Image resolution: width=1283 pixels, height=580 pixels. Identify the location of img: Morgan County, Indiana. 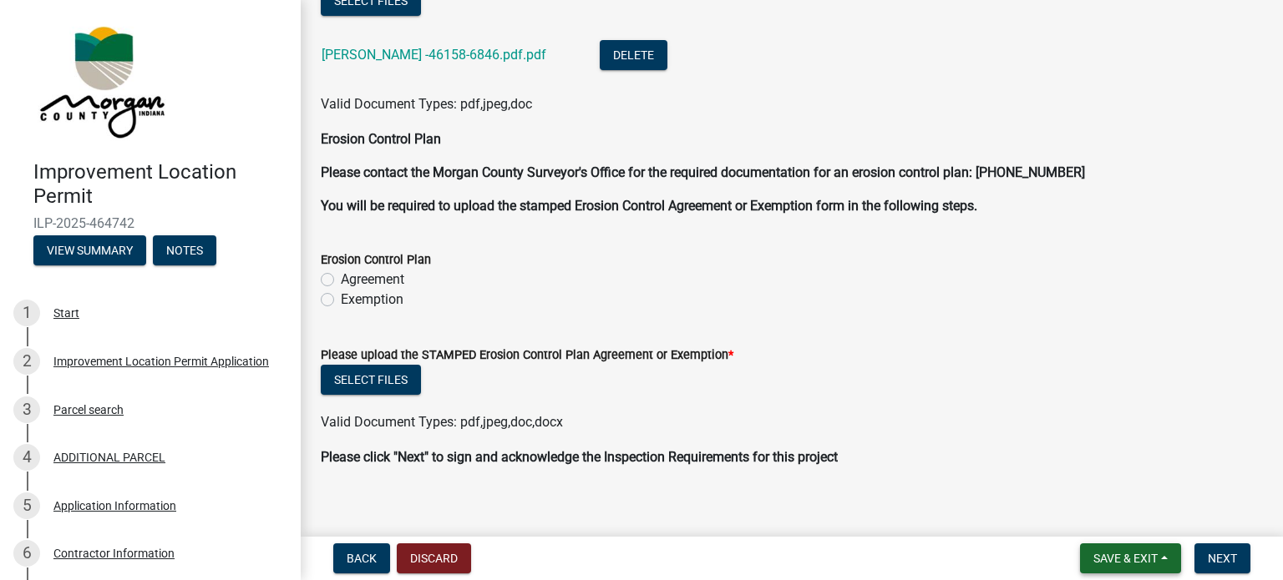
(100, 80).